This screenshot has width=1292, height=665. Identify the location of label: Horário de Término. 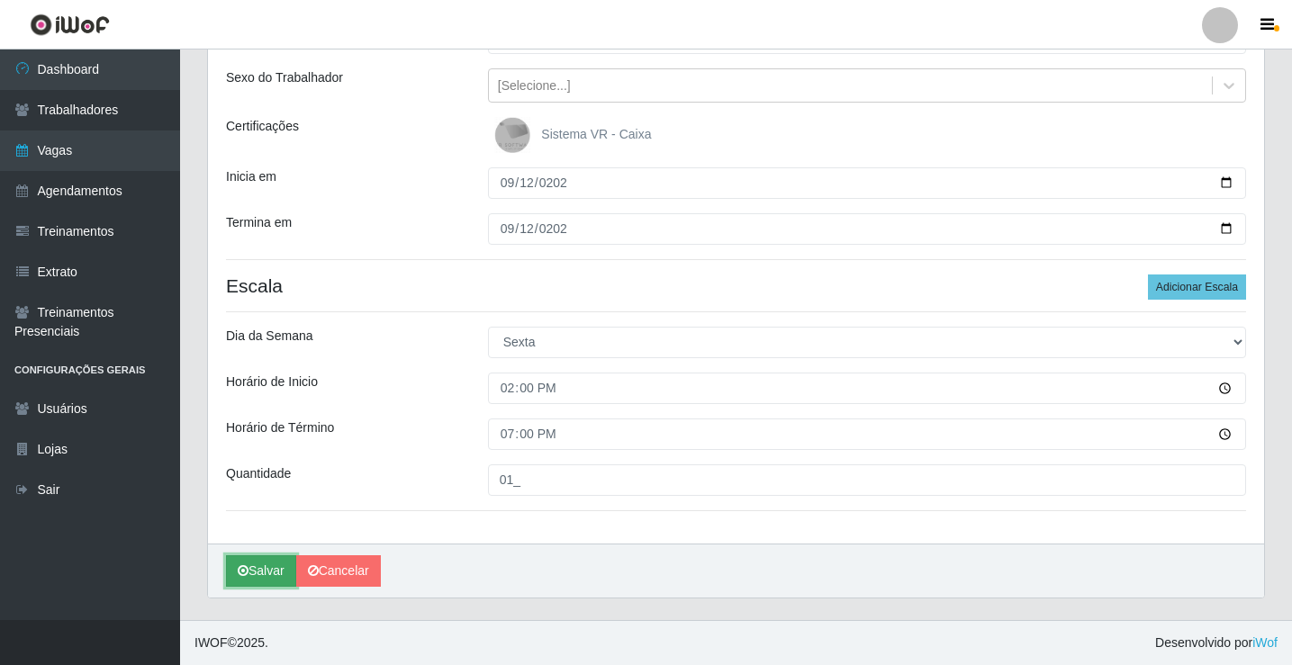
(280, 428).